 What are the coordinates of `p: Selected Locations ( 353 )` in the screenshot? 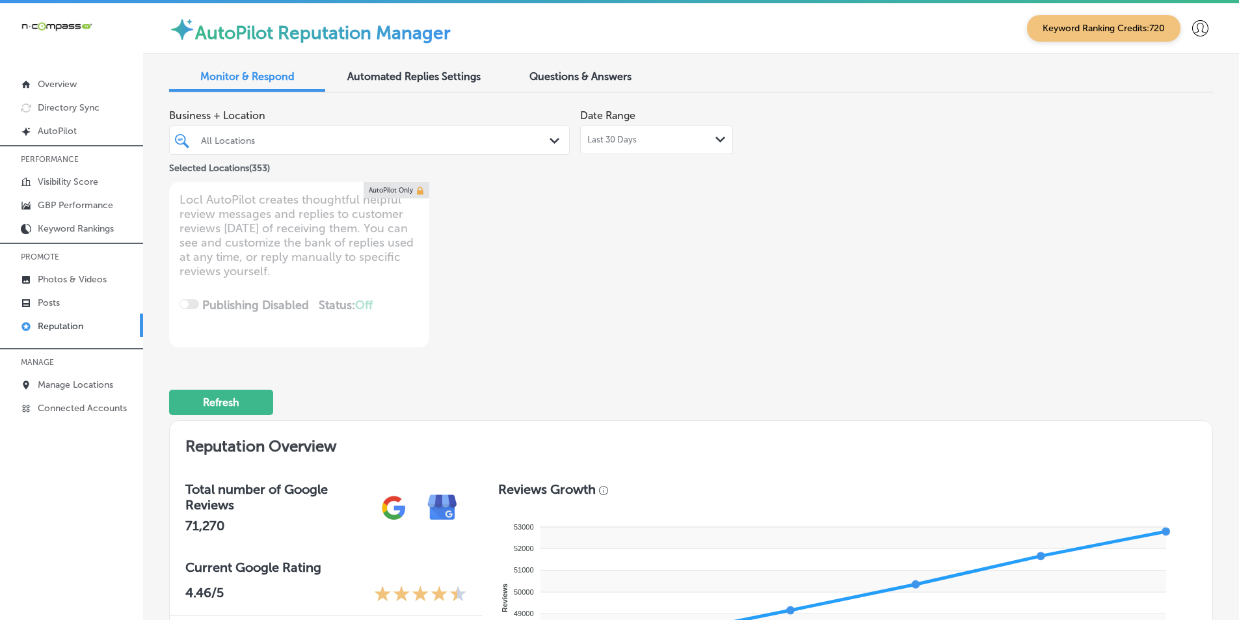 It's located at (219, 165).